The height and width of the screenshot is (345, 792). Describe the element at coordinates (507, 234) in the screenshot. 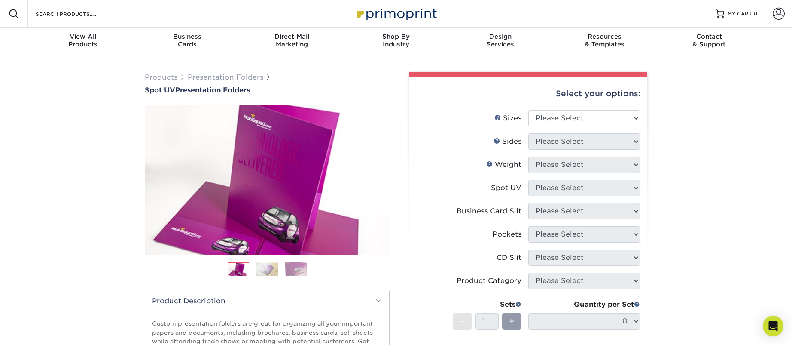

I see `div: Pockets` at that location.